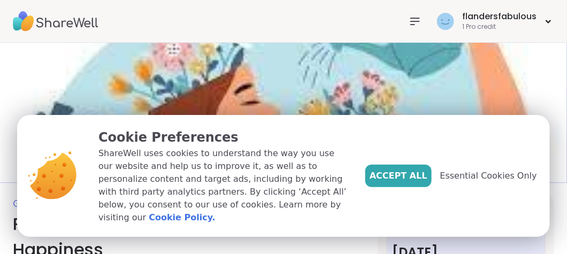  I want to click on a: Cookie Policy., so click(182, 218).